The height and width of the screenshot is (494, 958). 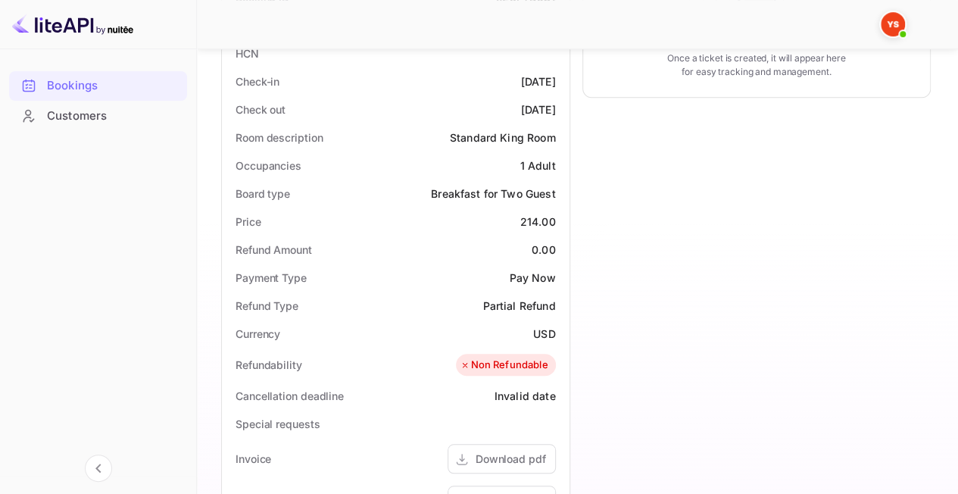 What do you see at coordinates (279, 137) in the screenshot?
I see `div: Room description` at bounding box center [279, 137].